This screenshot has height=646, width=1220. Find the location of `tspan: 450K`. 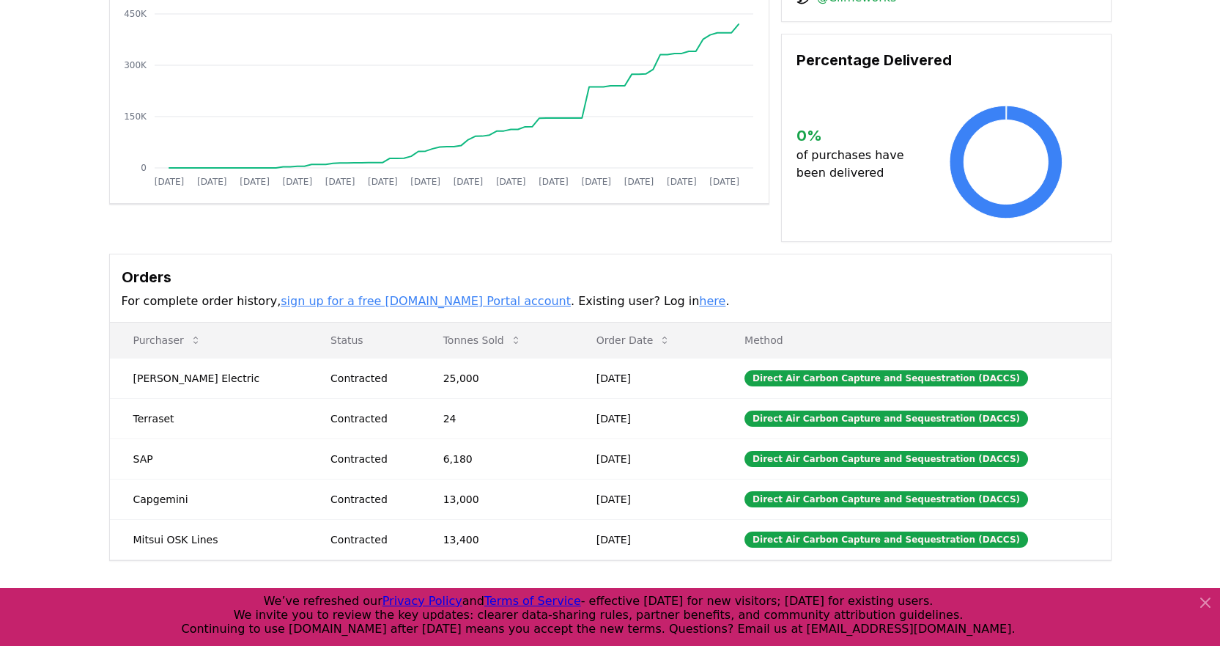

tspan: 450K is located at coordinates (136, 14).